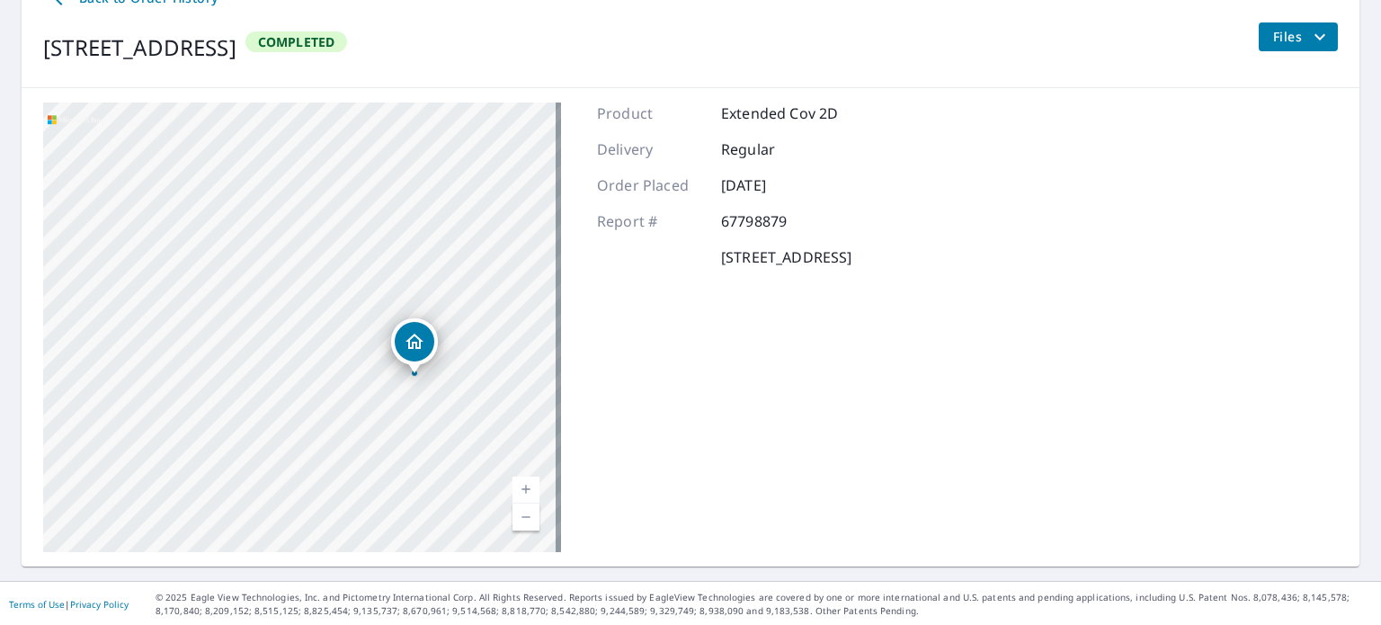  What do you see at coordinates (1302, 37) in the screenshot?
I see `span: Files` at bounding box center [1302, 37].